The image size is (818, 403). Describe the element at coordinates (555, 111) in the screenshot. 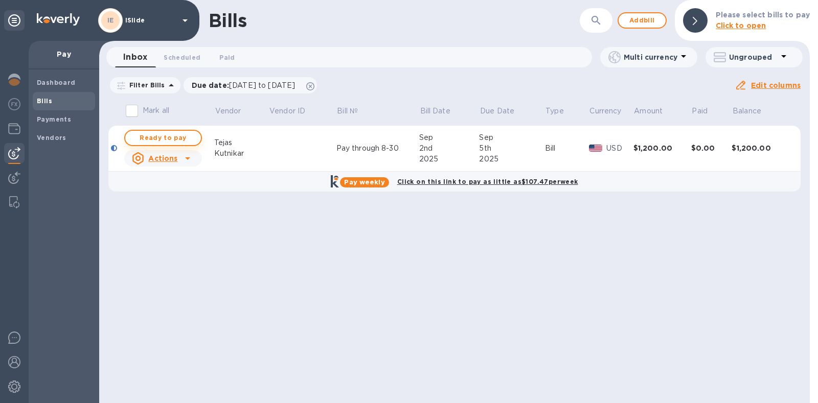

I see `p: Type` at that location.